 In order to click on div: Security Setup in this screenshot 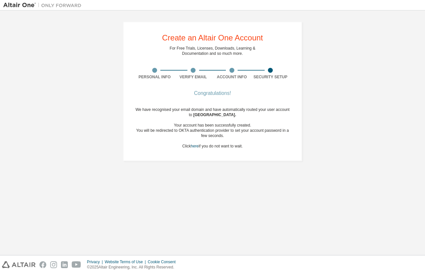, I will do `click(271, 77)`.